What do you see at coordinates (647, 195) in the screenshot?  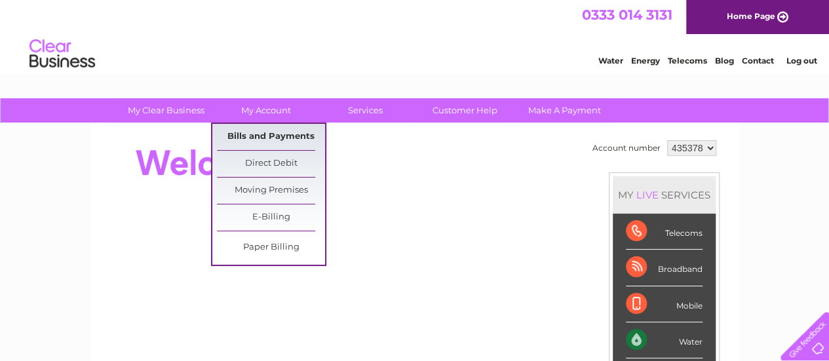 I see `div: LIVE` at bounding box center [647, 195].